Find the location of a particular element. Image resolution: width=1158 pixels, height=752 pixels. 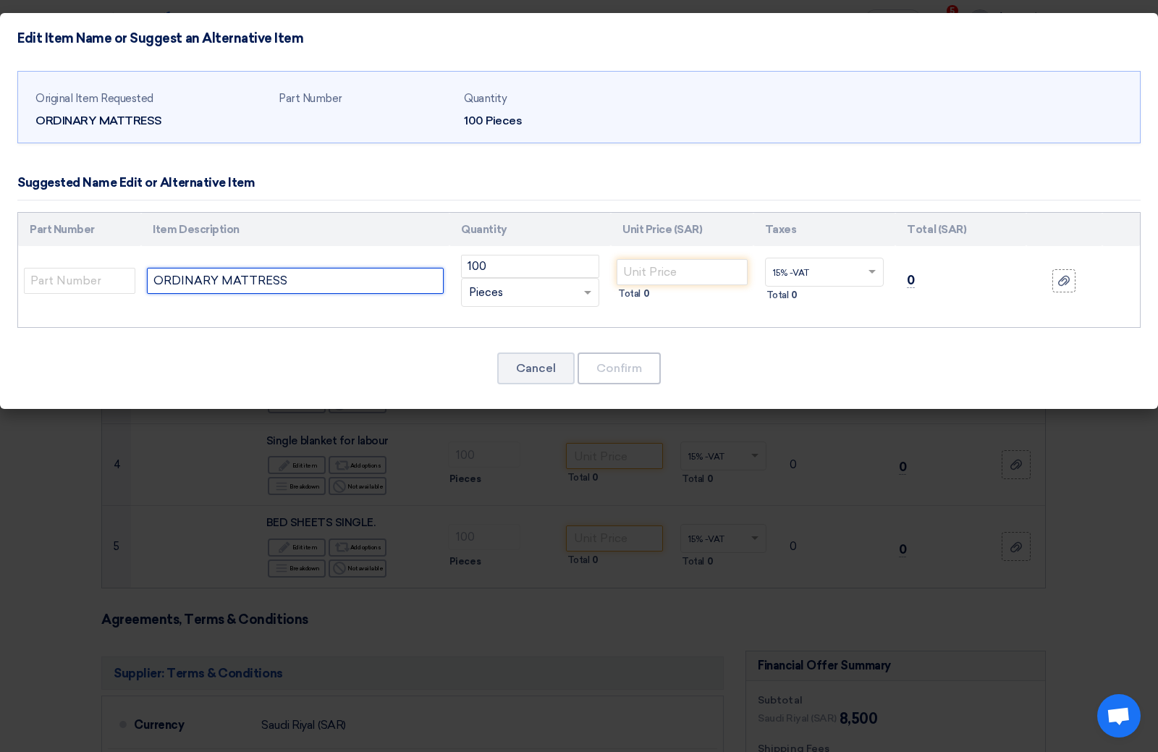

div: Quantity is located at coordinates (551, 98).